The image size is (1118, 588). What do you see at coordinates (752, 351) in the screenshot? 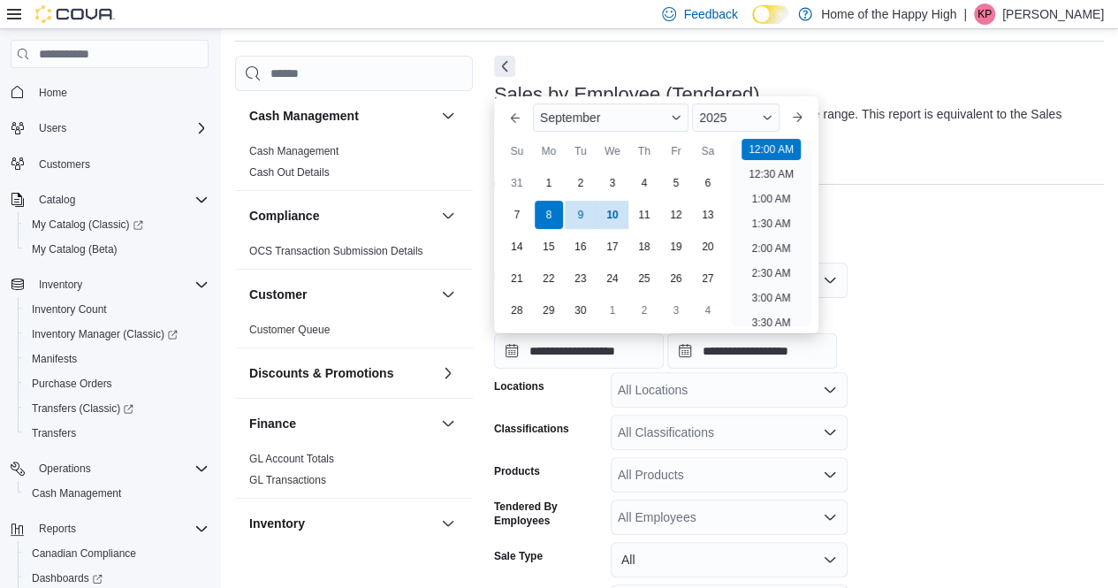
I see `input: Press the down key to open a popover containing a calendar.` at bounding box center [752, 351].